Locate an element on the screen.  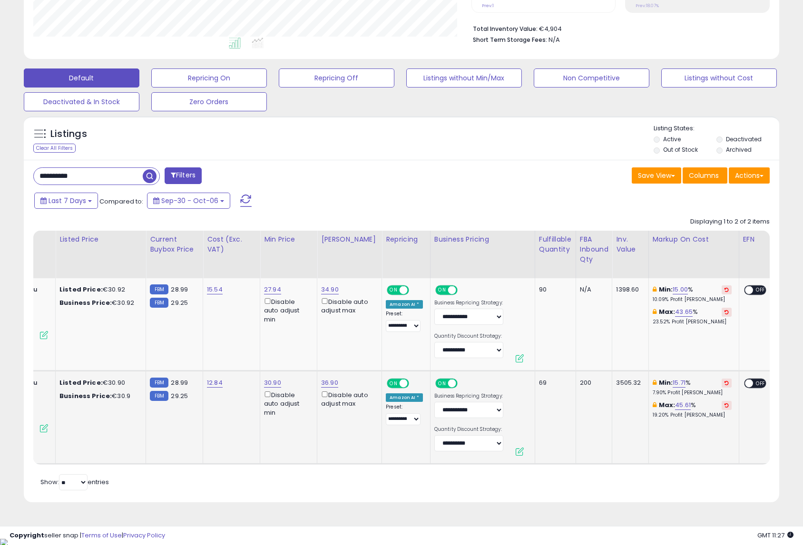
span: N/A is located at coordinates (554, 39).